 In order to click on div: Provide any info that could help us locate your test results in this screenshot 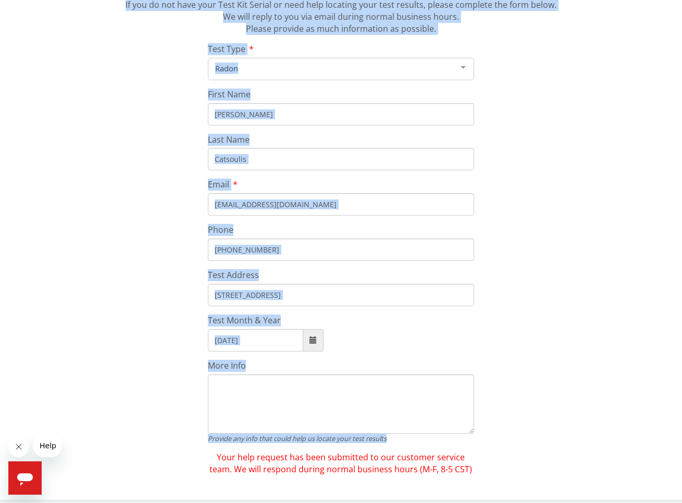, I will do `click(341, 439)`.